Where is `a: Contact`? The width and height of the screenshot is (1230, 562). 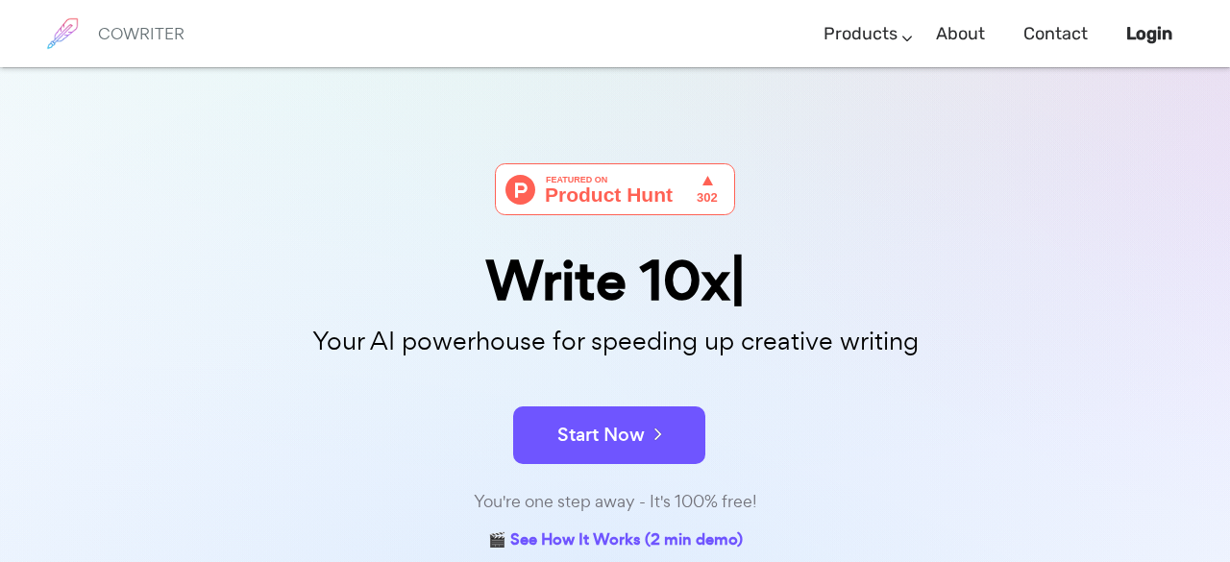 a: Contact is located at coordinates (1055, 34).